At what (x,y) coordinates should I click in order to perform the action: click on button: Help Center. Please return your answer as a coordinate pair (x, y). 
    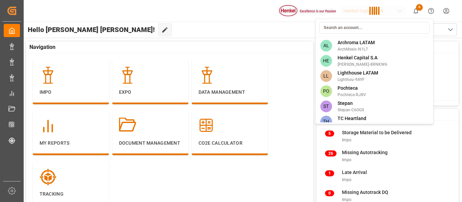
    Looking at the image, I should click on (430, 11).